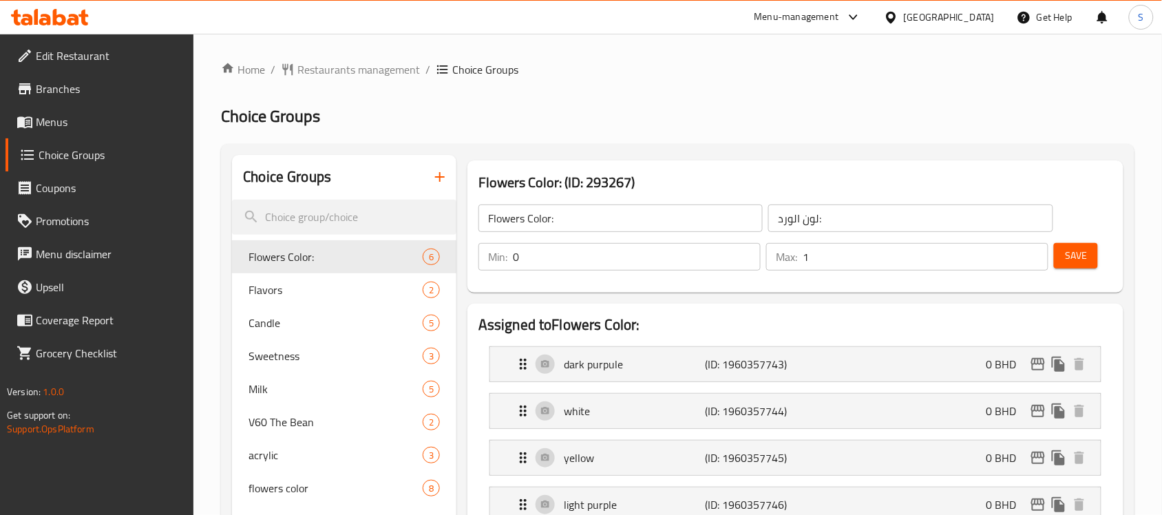 The width and height of the screenshot is (1162, 515). I want to click on span: Grocery Checklist, so click(109, 353).